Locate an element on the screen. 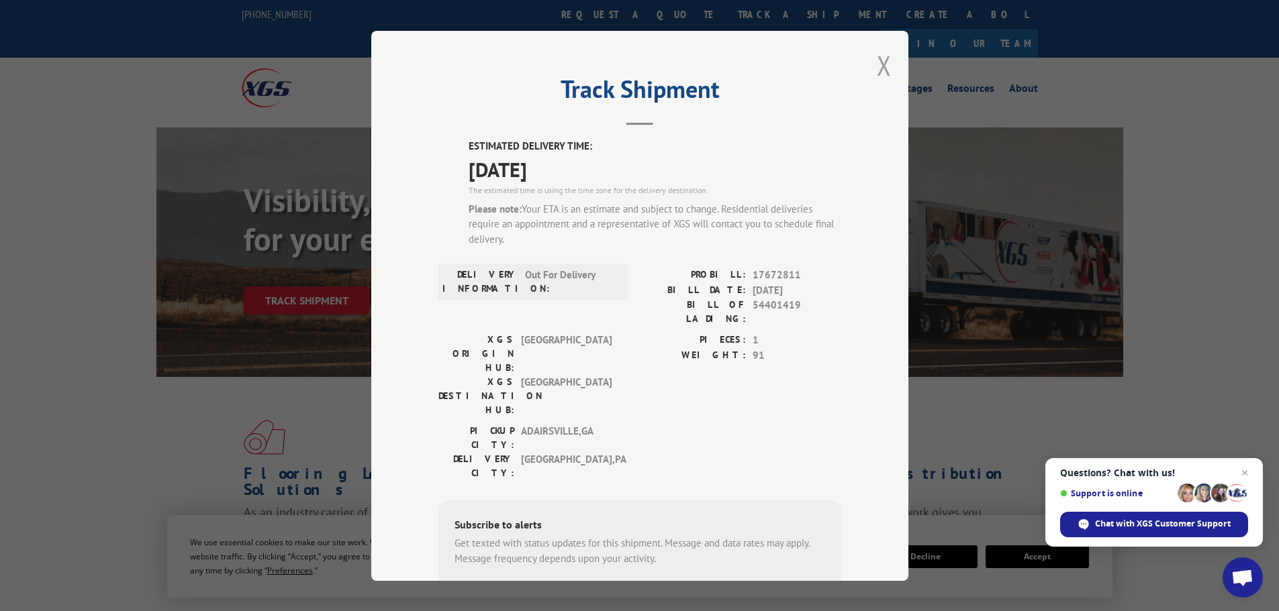  label: ESTIMATED DELIVERY TIME: is located at coordinates (654, 146).